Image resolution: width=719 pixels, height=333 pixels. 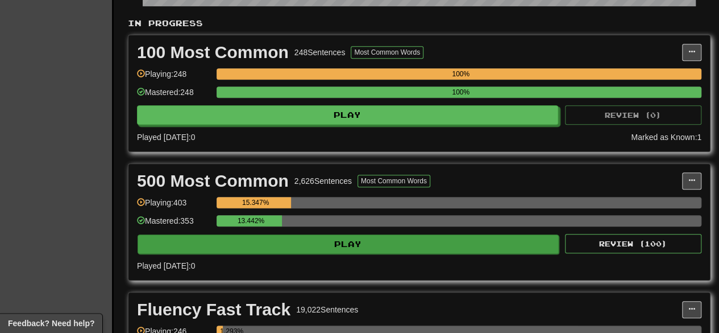 I want to click on div: 15.347%, so click(x=255, y=202).